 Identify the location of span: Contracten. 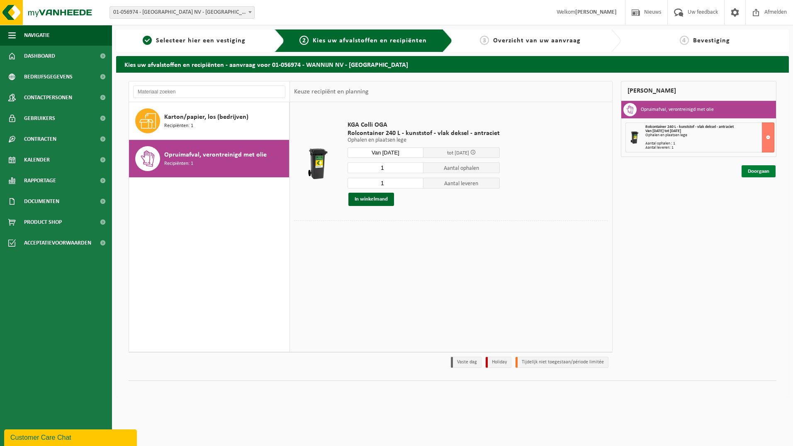
(40, 139).